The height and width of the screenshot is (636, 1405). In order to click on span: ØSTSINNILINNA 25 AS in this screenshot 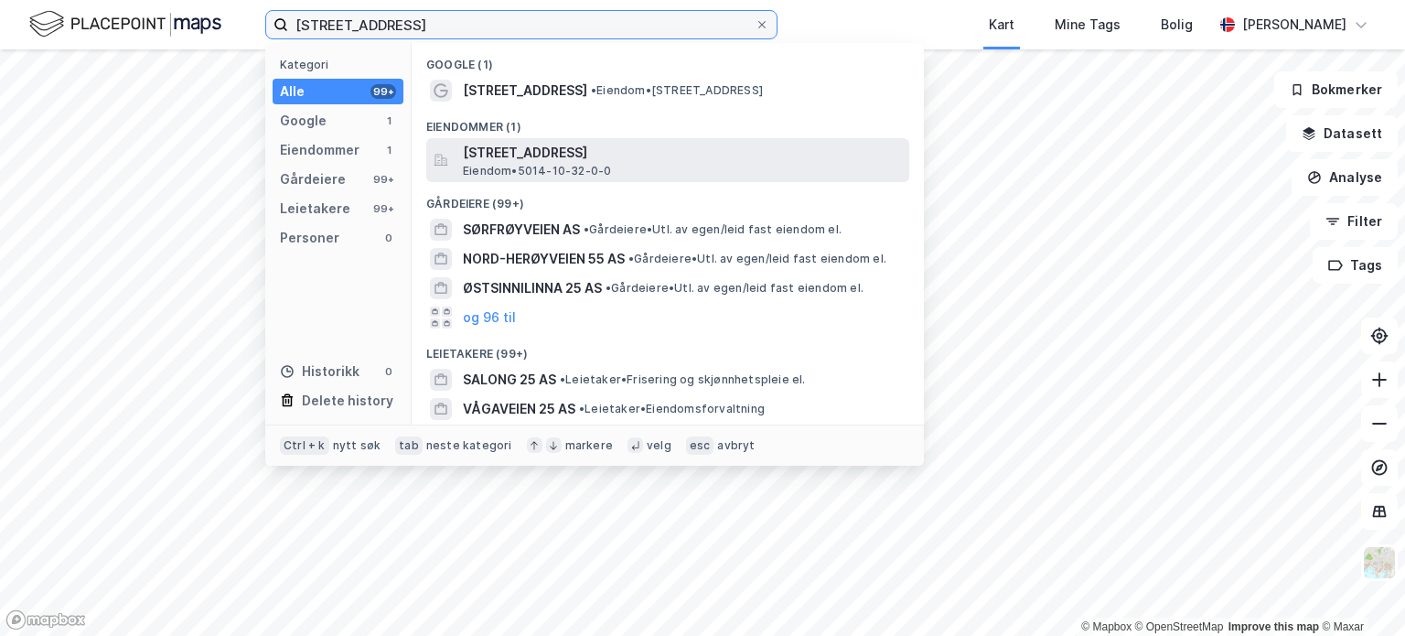, I will do `click(532, 288)`.